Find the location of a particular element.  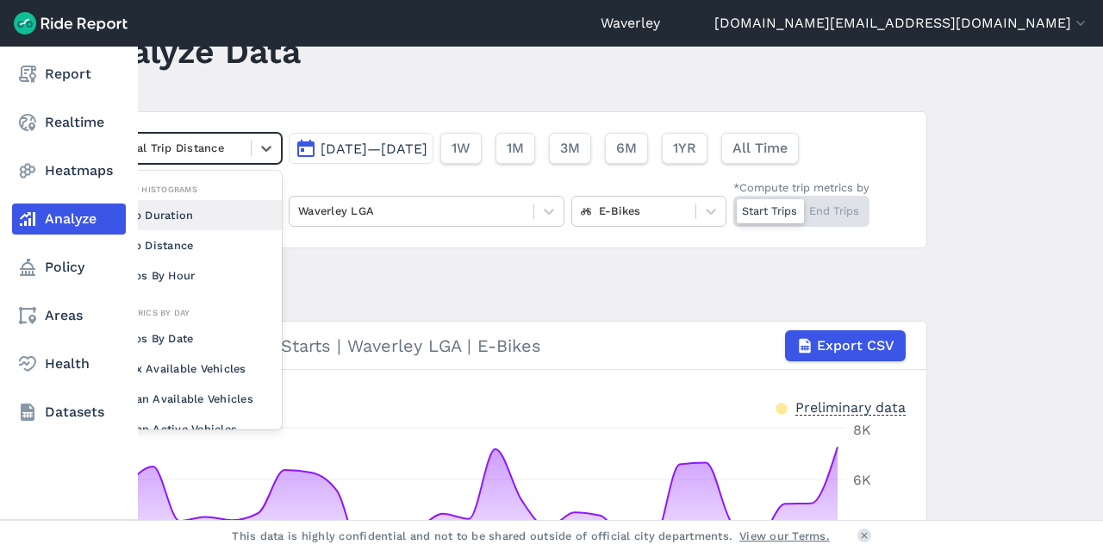

a: Policy is located at coordinates (69, 267).